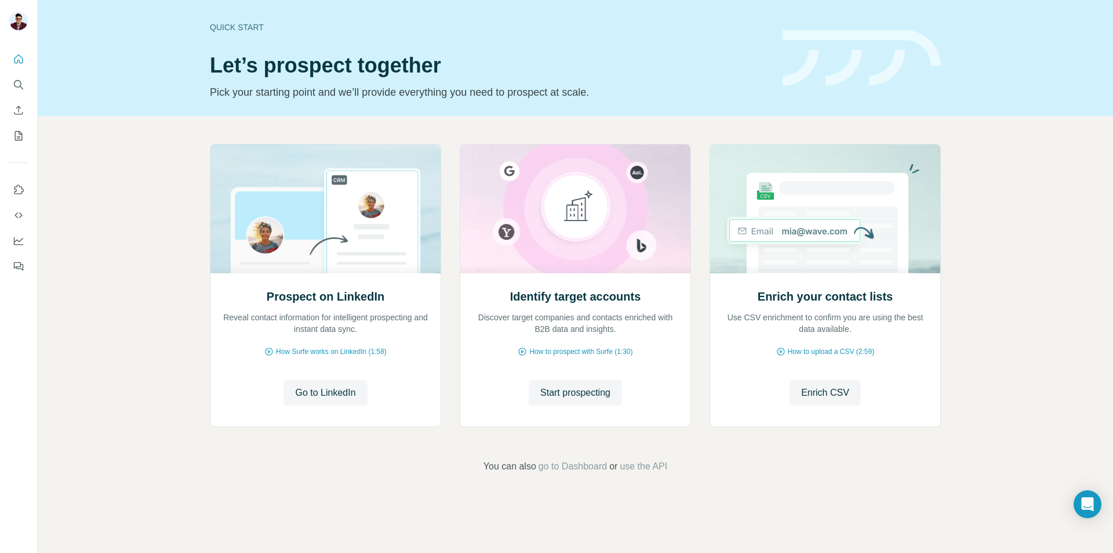  What do you see at coordinates (573, 466) in the screenshot?
I see `span: go to Dashboard` at bounding box center [573, 466].